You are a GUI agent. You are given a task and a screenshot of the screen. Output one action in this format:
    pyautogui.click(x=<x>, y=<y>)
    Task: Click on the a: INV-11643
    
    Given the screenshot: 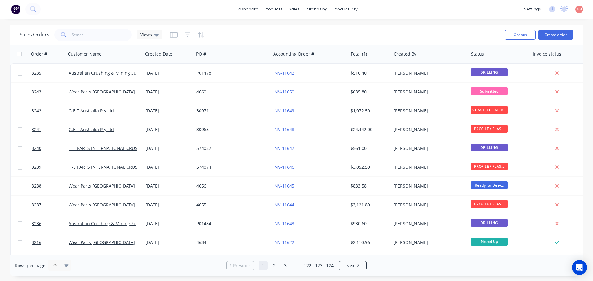 What is the action you would take?
    pyautogui.click(x=284, y=224)
    